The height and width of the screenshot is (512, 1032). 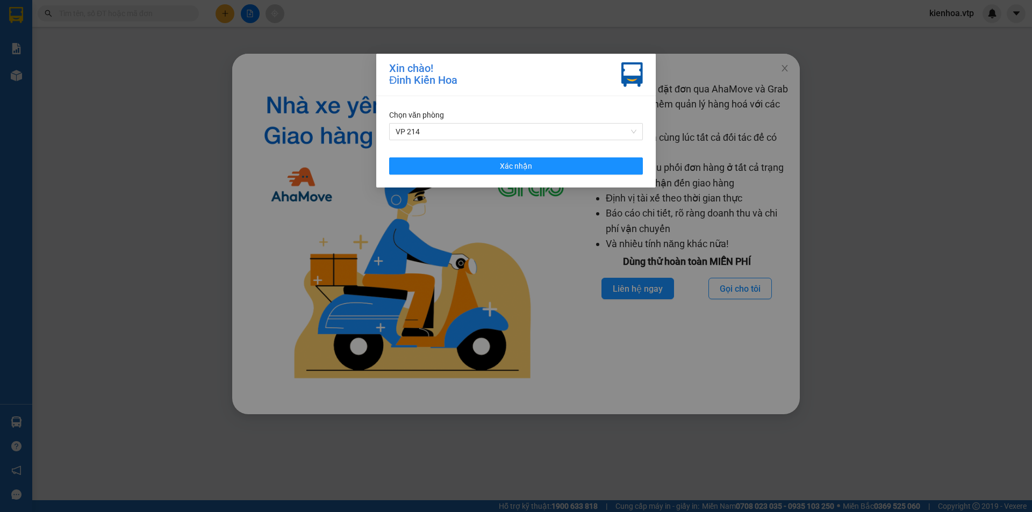 I want to click on img: vxr-icon, so click(x=632, y=75).